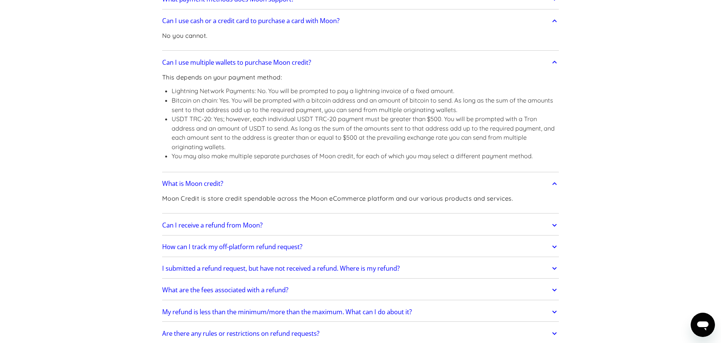  Describe the element at coordinates (365, 105) in the screenshot. I see `li: Bitcoin on chain: Yes. You will be prompted with a bitcoin address and an amount of bitcoin to se...` at that location.